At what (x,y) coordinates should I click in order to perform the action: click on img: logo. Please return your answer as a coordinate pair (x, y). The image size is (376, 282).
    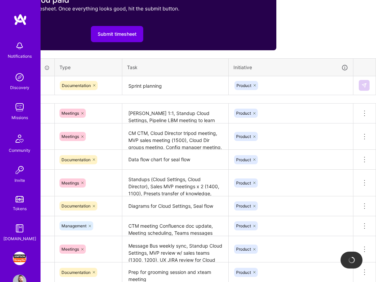
    Looking at the image, I should click on (20, 20).